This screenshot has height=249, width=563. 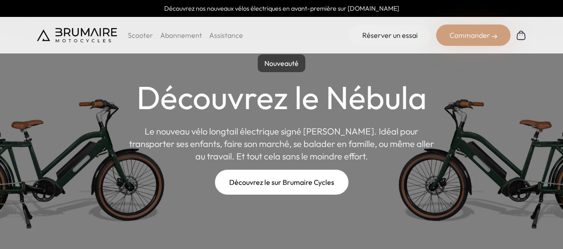 I want to click on div: Commander, so click(x=473, y=35).